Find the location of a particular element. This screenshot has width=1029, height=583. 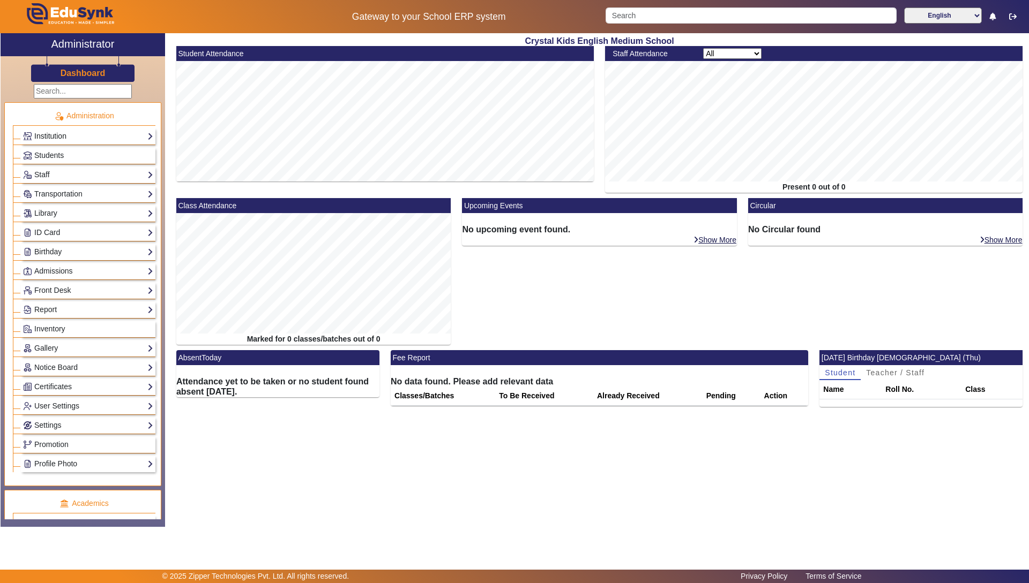

span: Student is located at coordinates (839, 373).